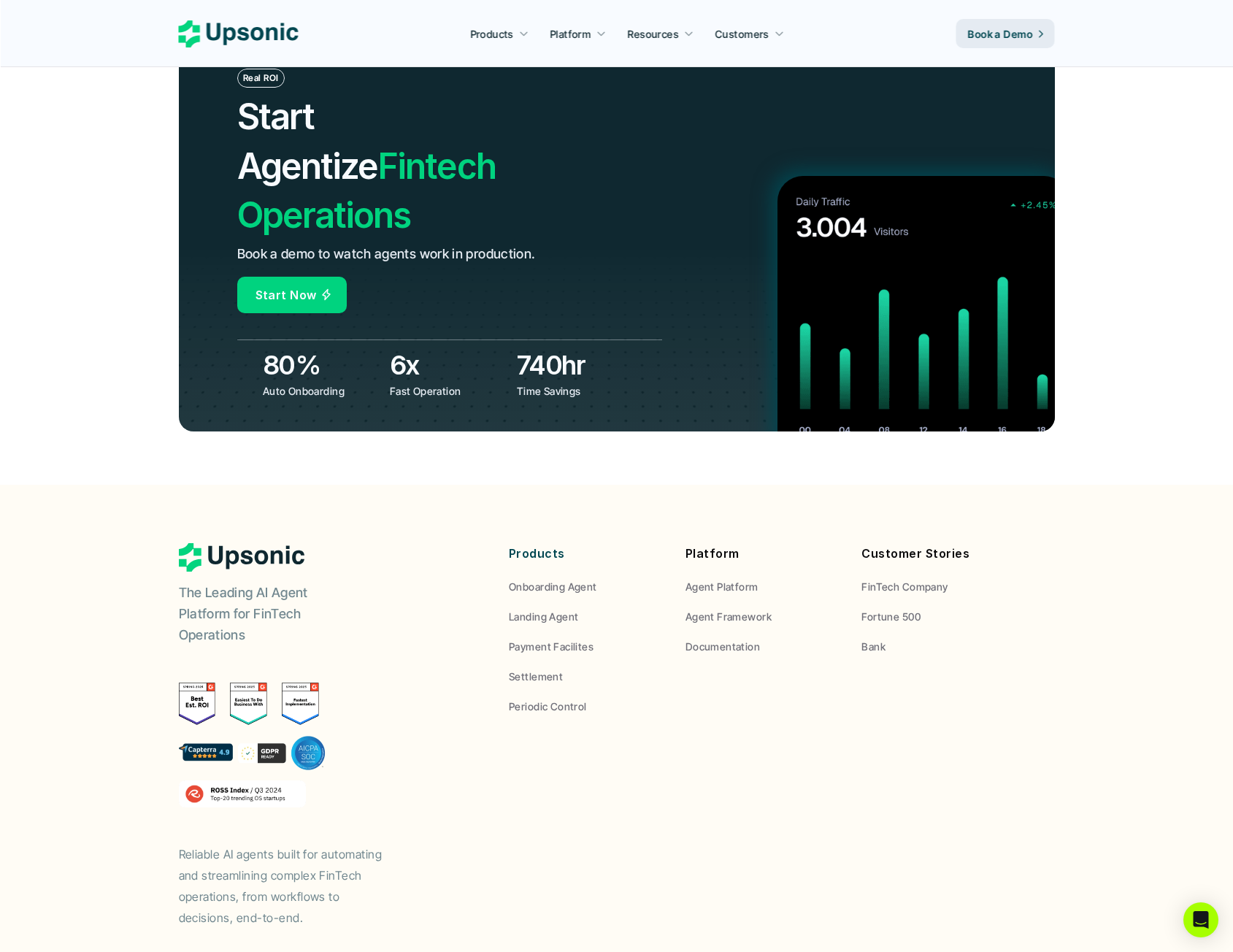 Image resolution: width=1233 pixels, height=952 pixels. Describe the element at coordinates (321, 391) in the screenshot. I see `p: Auto Onboarding` at that location.